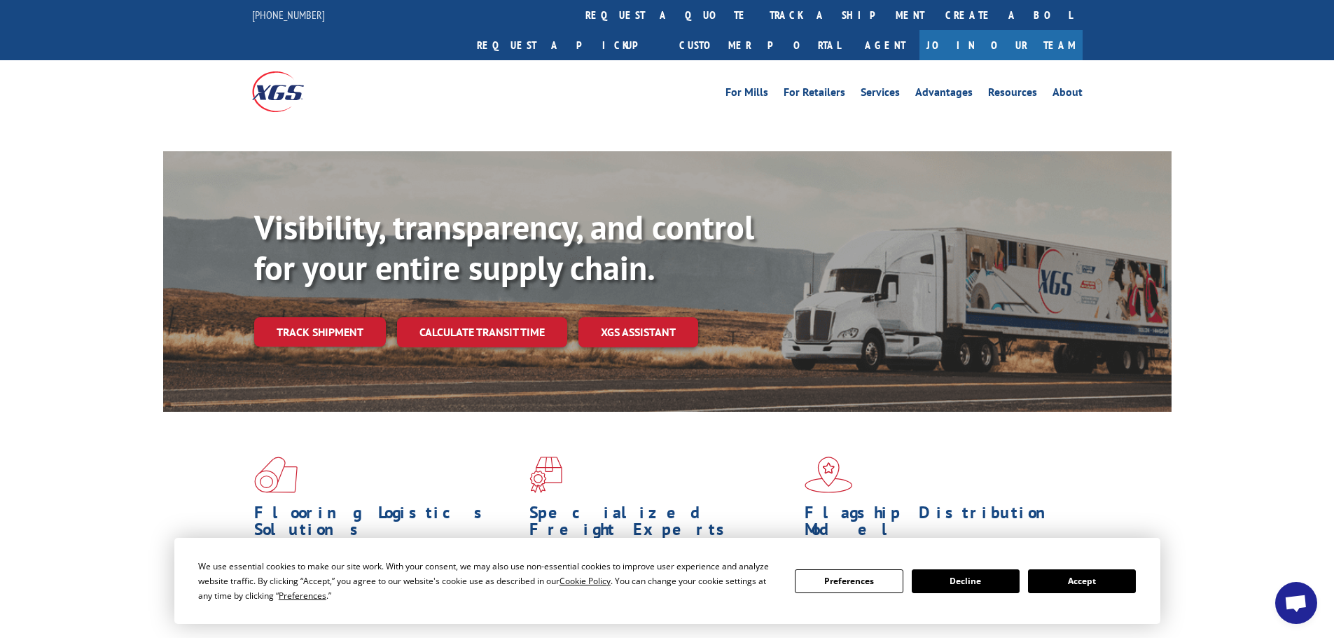  What do you see at coordinates (545, 475) in the screenshot?
I see `img: xgs-icon-focused-on-flooring-red` at bounding box center [545, 475].